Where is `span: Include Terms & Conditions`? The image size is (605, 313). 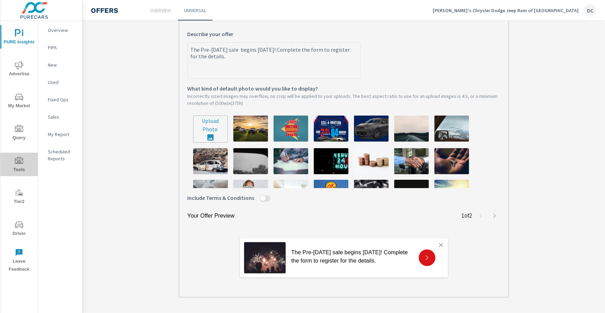
span: Include Terms & Conditions is located at coordinates (221, 198).